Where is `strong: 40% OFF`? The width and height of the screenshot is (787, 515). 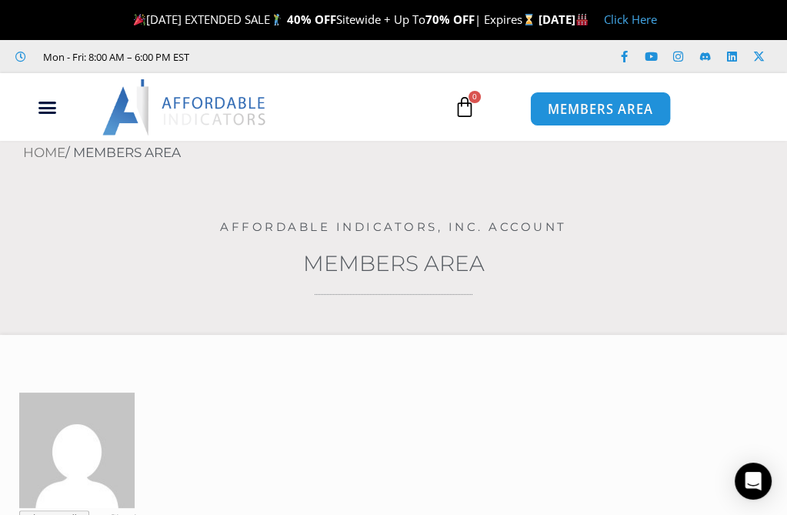
strong: 40% OFF is located at coordinates (312, 19).